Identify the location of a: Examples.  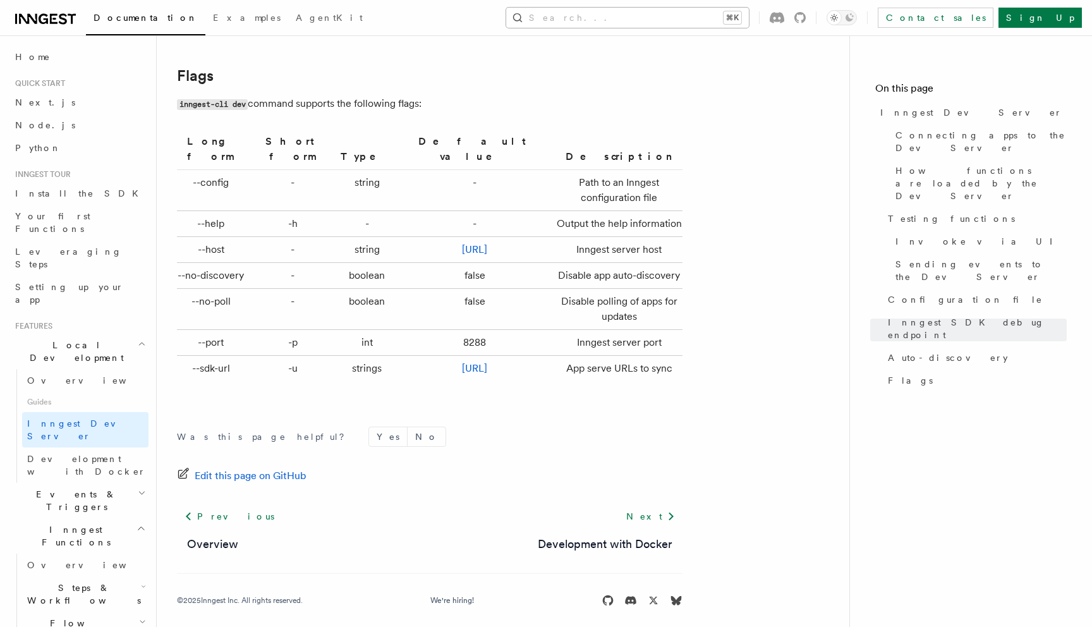
(246, 19).